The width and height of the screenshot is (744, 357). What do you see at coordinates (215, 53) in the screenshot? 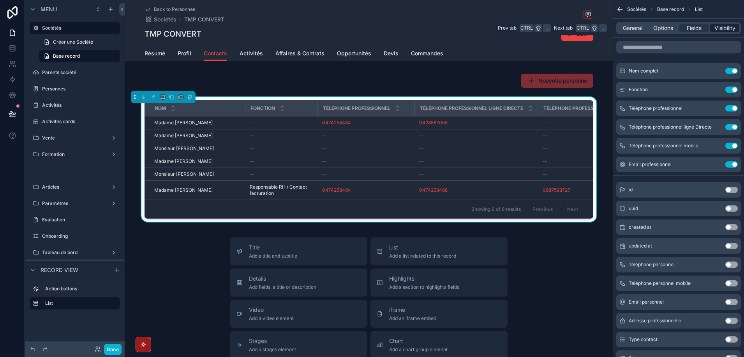
I see `span: Contacts` at bounding box center [215, 53].